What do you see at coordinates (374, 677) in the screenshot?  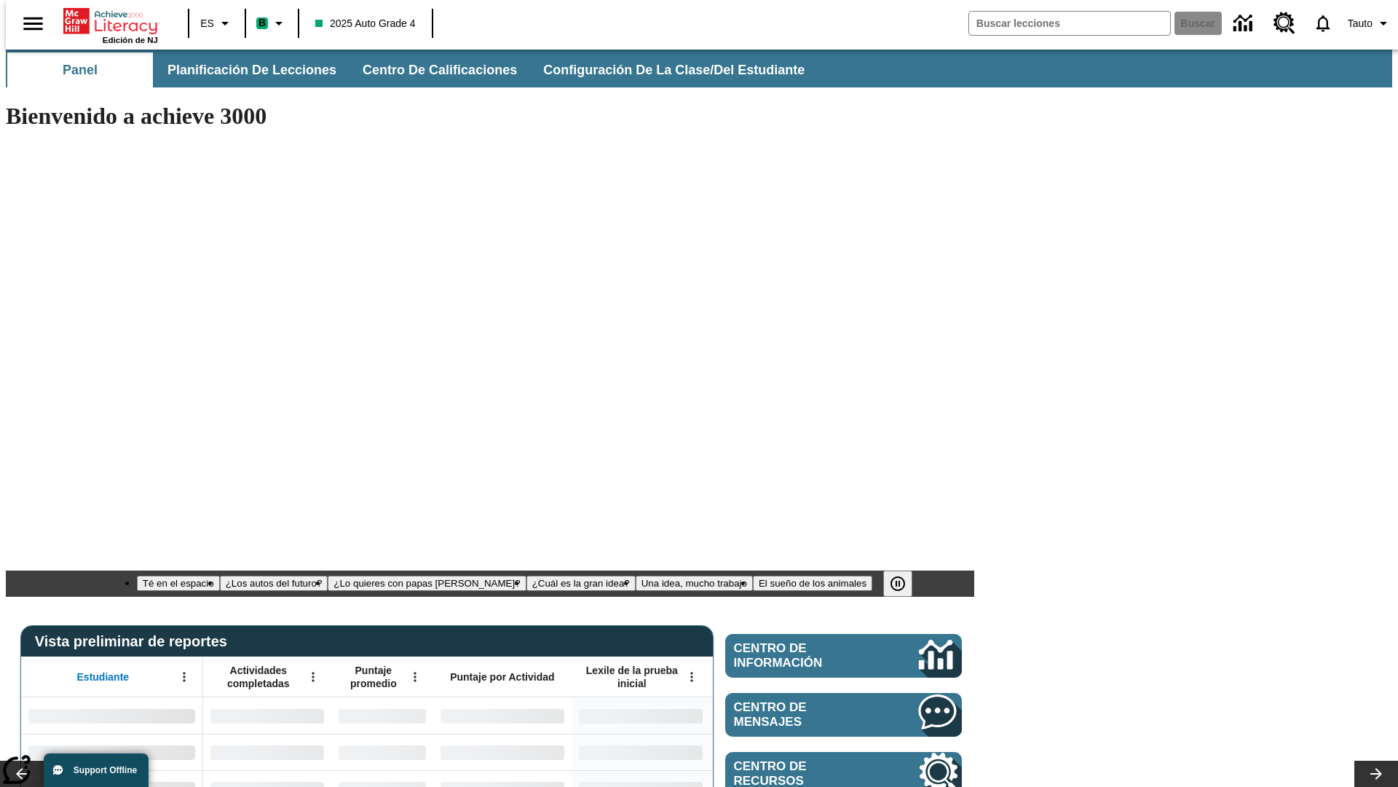 I see `span: Puntaje promedio` at bounding box center [374, 677].